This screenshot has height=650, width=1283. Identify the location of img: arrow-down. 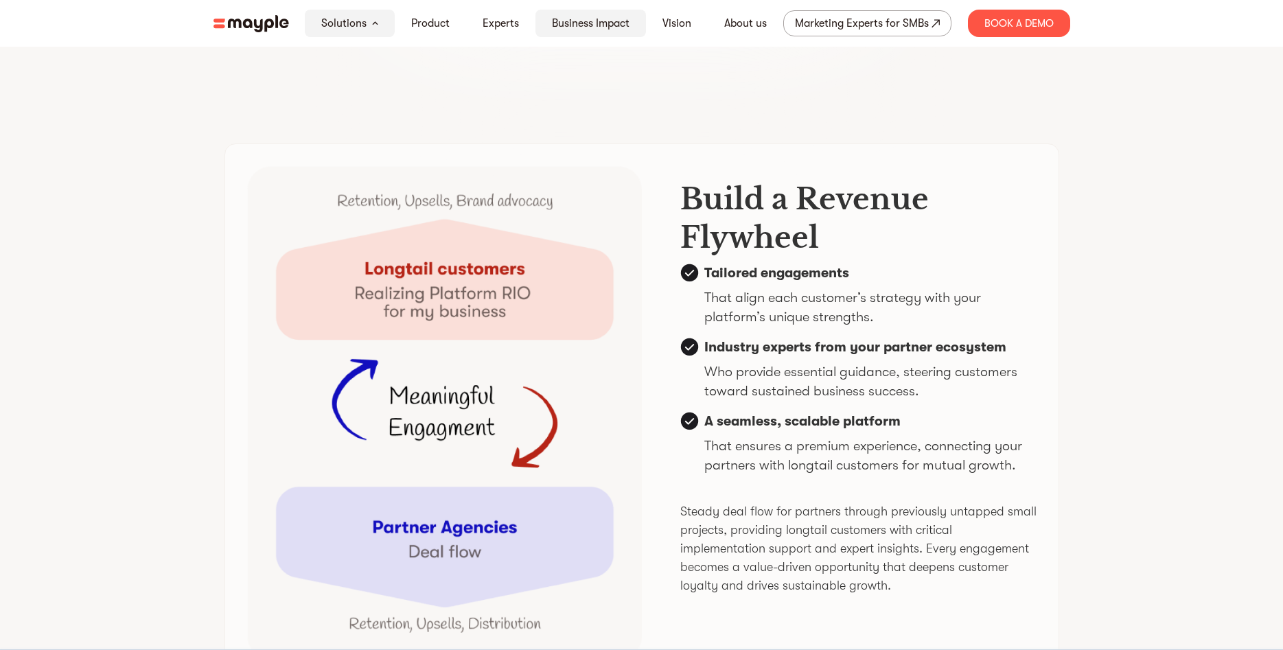
(375, 23).